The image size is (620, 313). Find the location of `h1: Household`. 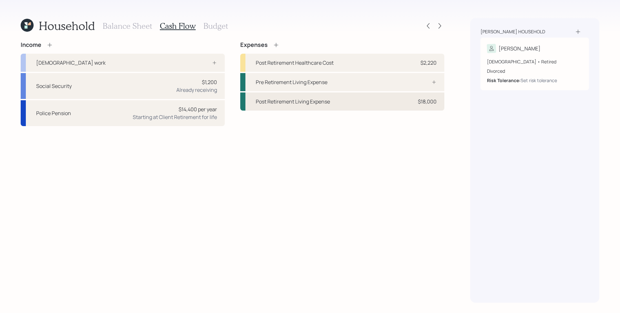

h1: Household is located at coordinates (67, 26).